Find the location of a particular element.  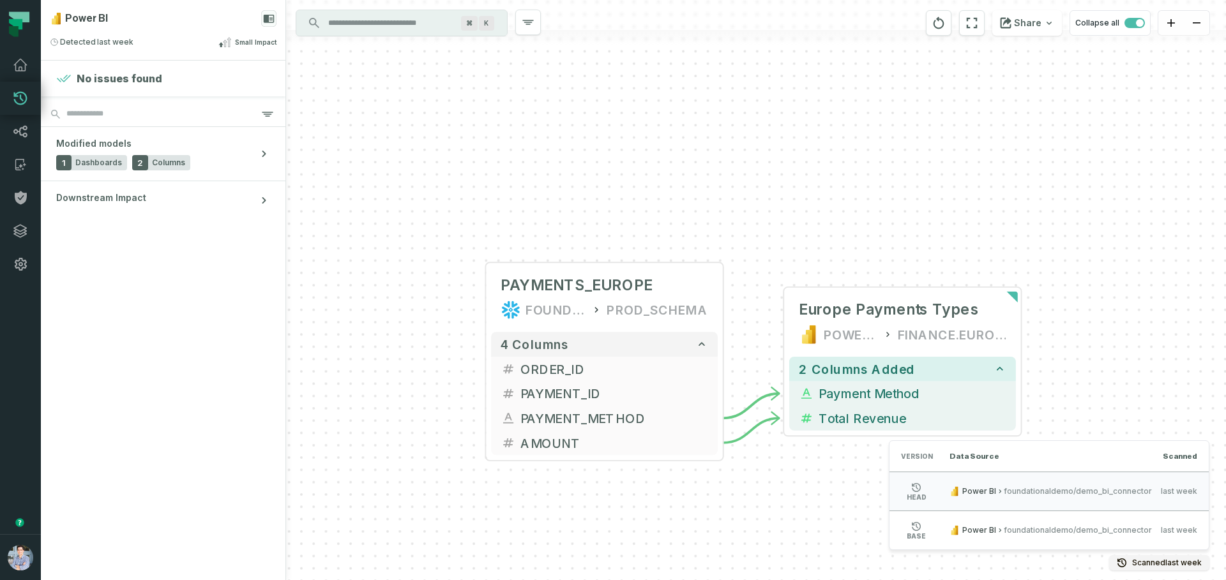

span: Dashboards is located at coordinates (98, 163).